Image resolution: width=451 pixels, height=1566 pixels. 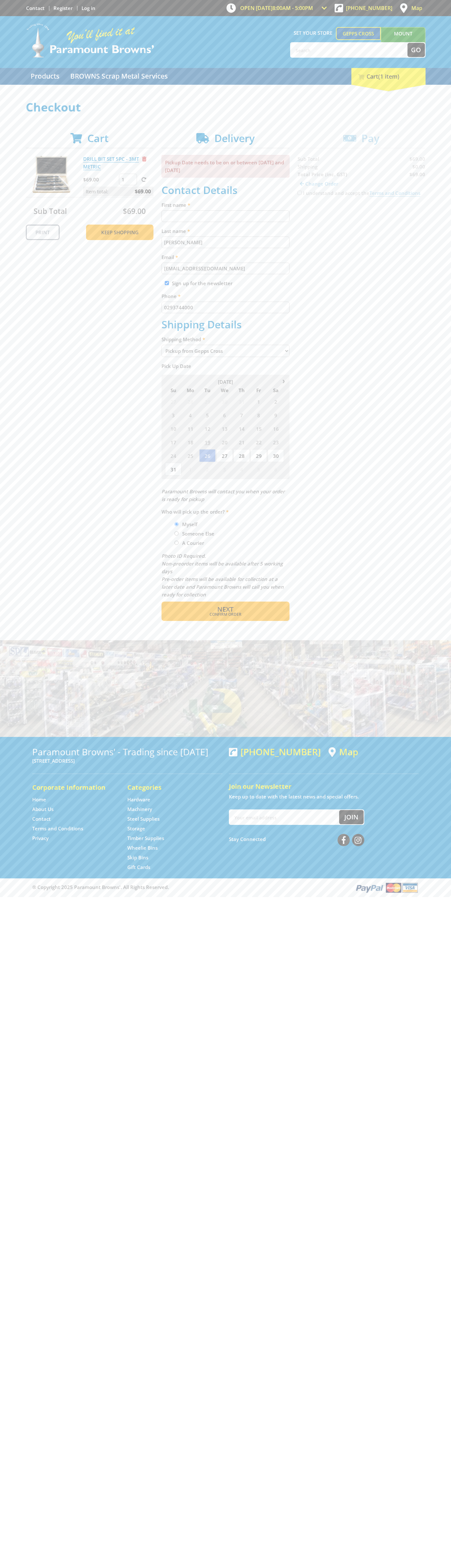 What do you see at coordinates (275, 415) in the screenshot?
I see `span: 9` at bounding box center [275, 415].